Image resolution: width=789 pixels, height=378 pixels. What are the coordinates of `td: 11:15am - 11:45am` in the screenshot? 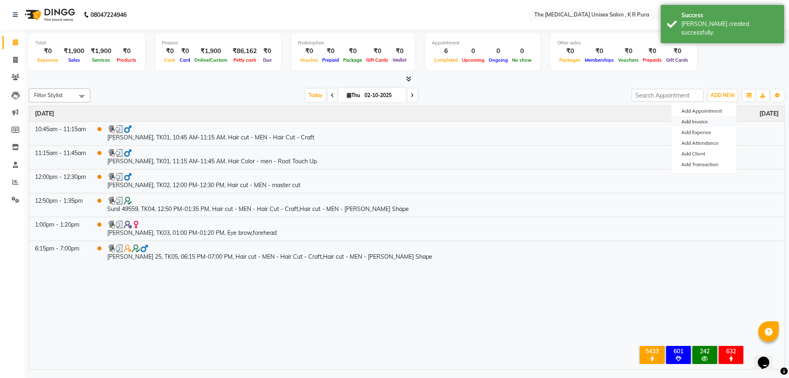 It's located at (60, 157).